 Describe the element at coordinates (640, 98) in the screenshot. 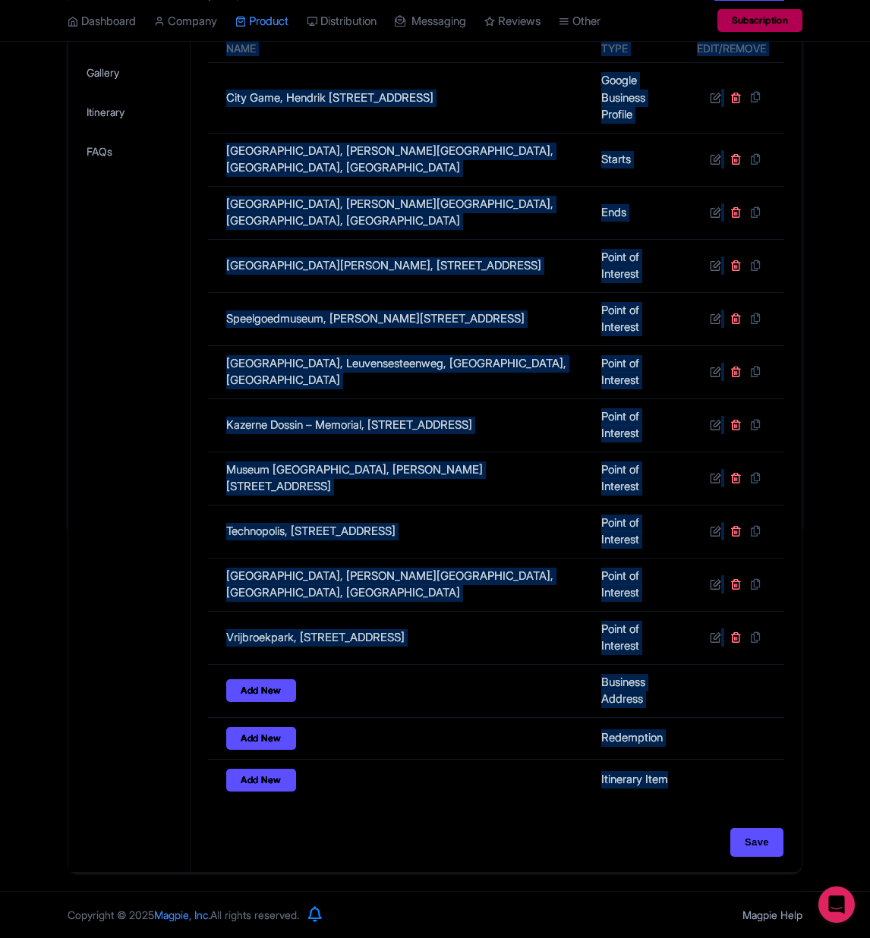

I see `td: Google Business Profile` at that location.